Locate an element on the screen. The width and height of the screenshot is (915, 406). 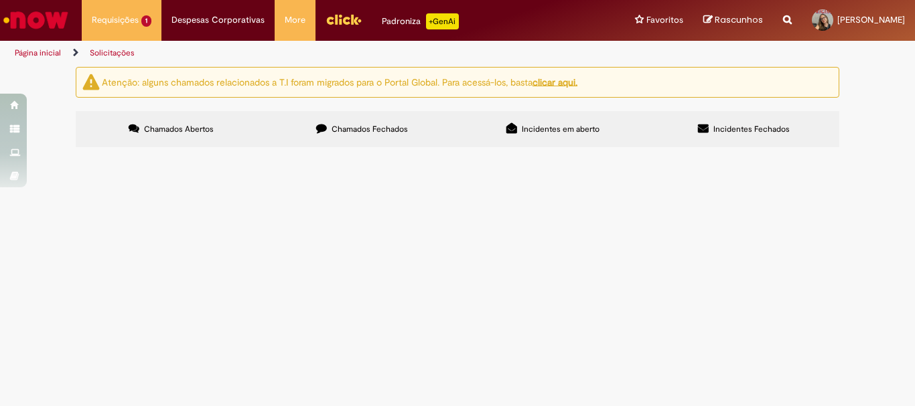
span: More is located at coordinates (295, 20).